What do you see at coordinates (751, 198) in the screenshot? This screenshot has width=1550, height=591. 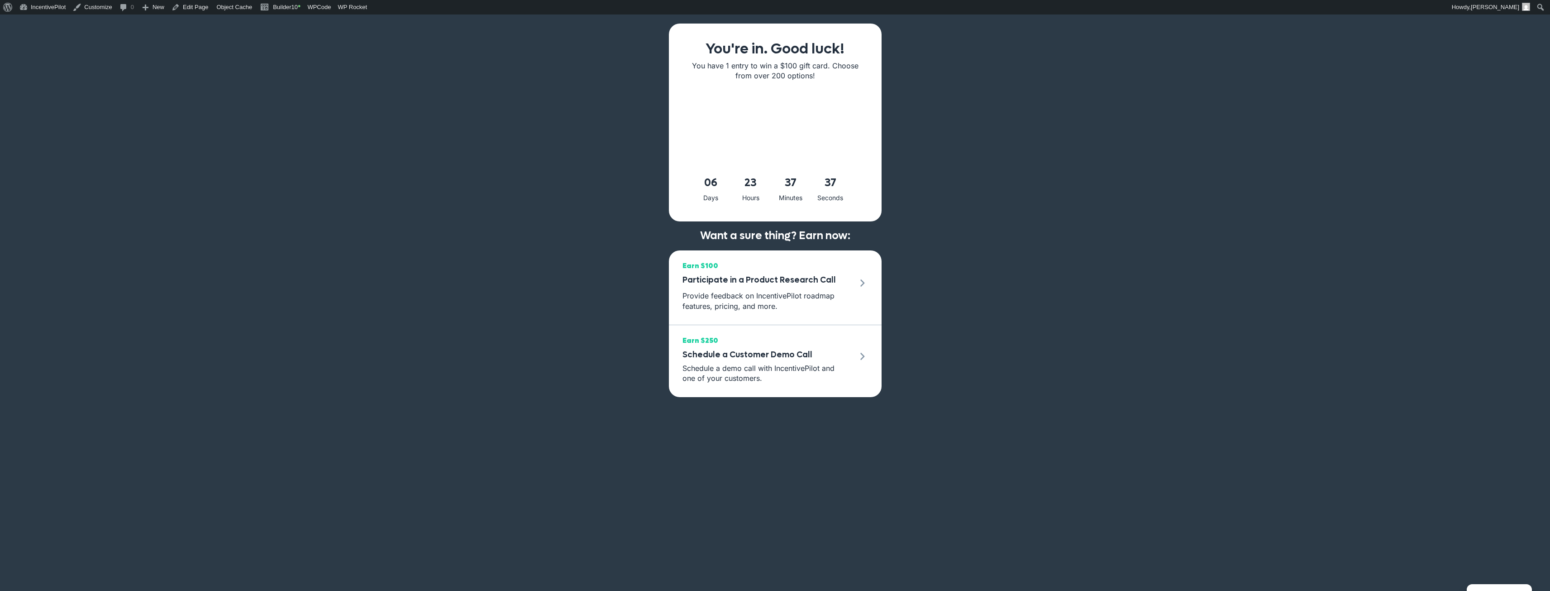 I see `div: Hours` at bounding box center [751, 198].